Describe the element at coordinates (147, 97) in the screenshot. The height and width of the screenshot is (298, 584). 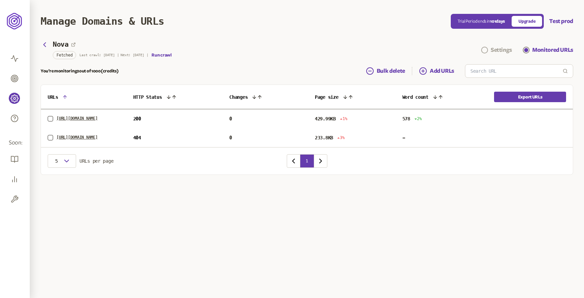
I see `span: HTTP Status` at that location.